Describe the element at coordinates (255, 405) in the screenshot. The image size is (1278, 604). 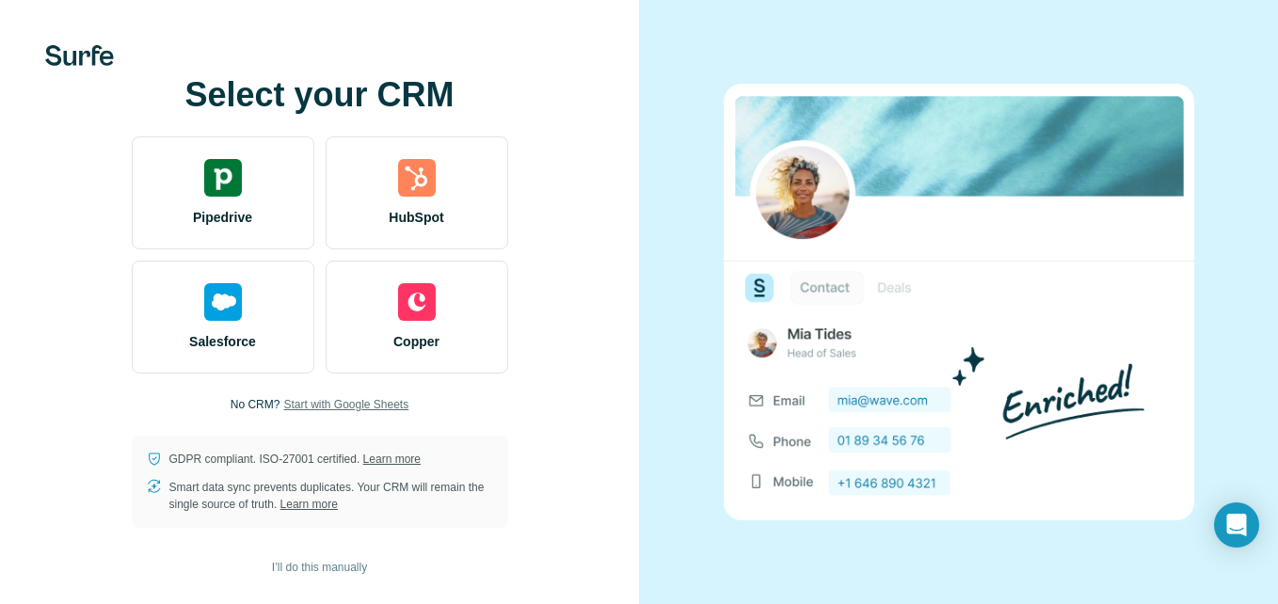
I see `p: No CRM?` at that location.